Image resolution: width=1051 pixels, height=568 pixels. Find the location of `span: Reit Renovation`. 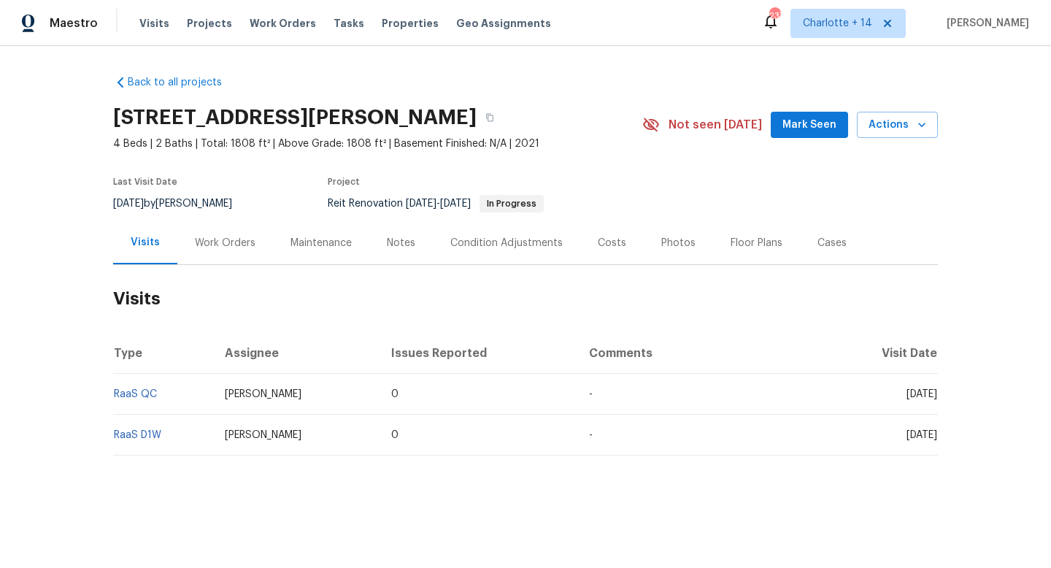

span: Reit Renovation is located at coordinates (436, 204).